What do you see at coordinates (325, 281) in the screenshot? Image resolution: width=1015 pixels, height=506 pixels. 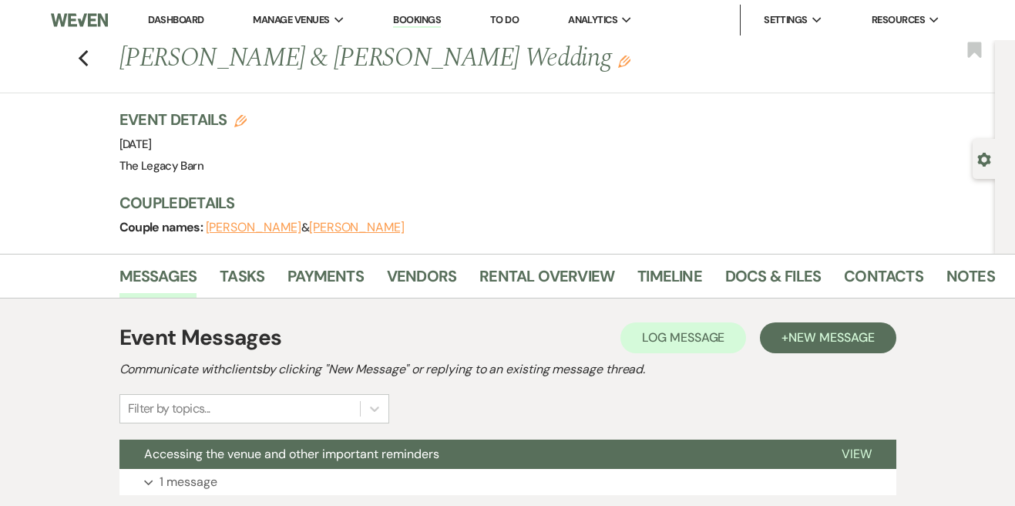 I see `a: Payments` at bounding box center [325, 281].